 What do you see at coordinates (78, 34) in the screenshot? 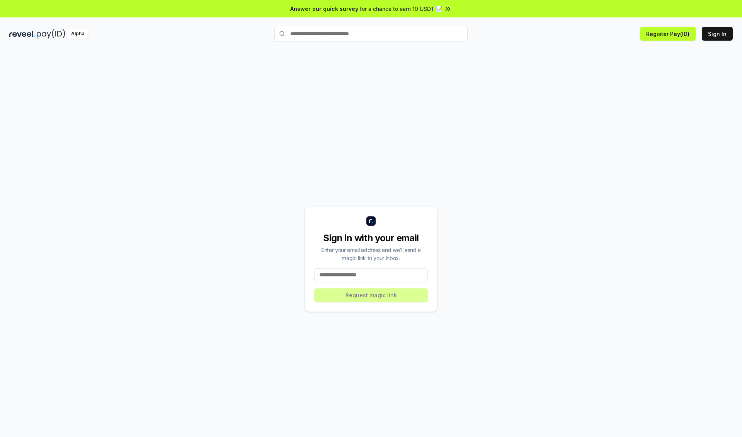
I see `div: Alpha` at bounding box center [78, 34].